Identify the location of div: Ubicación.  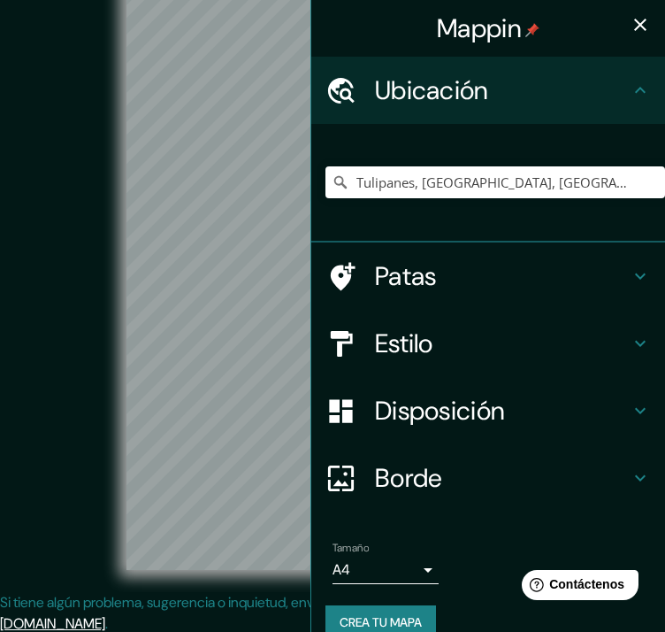
(488, 90).